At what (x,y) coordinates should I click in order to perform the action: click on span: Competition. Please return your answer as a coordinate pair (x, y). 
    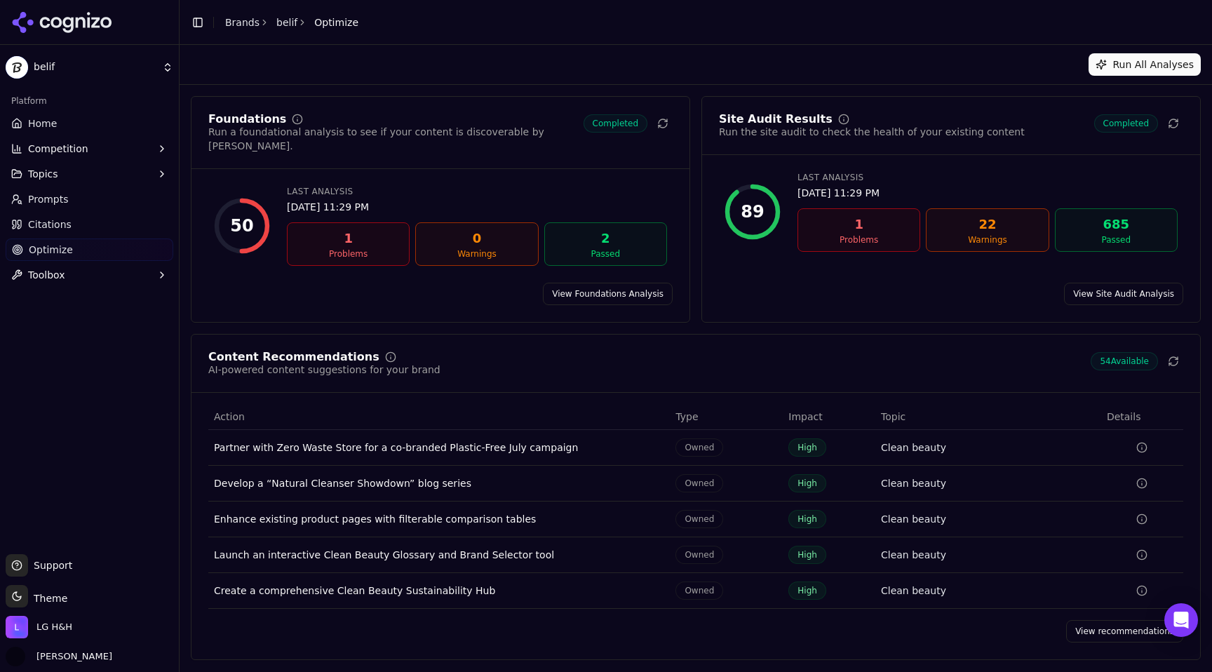
    Looking at the image, I should click on (58, 149).